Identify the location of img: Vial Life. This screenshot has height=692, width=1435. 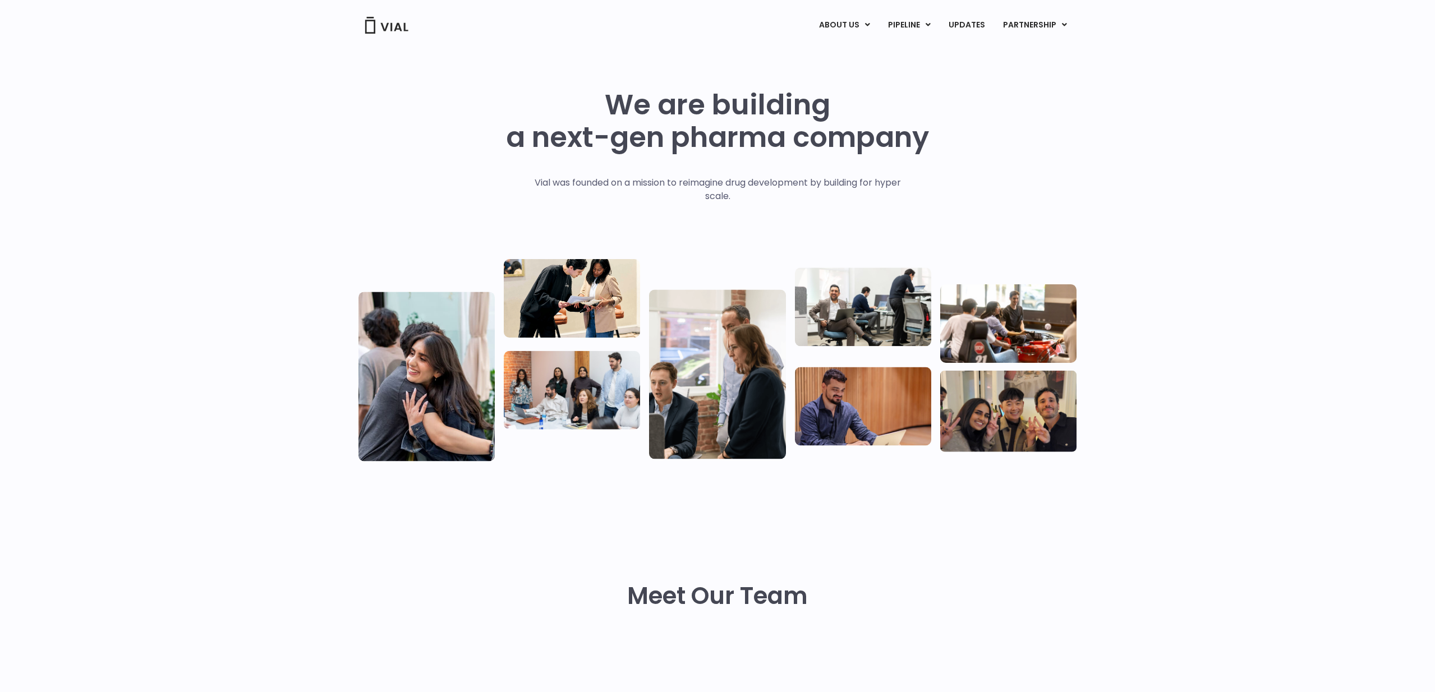
(426, 376).